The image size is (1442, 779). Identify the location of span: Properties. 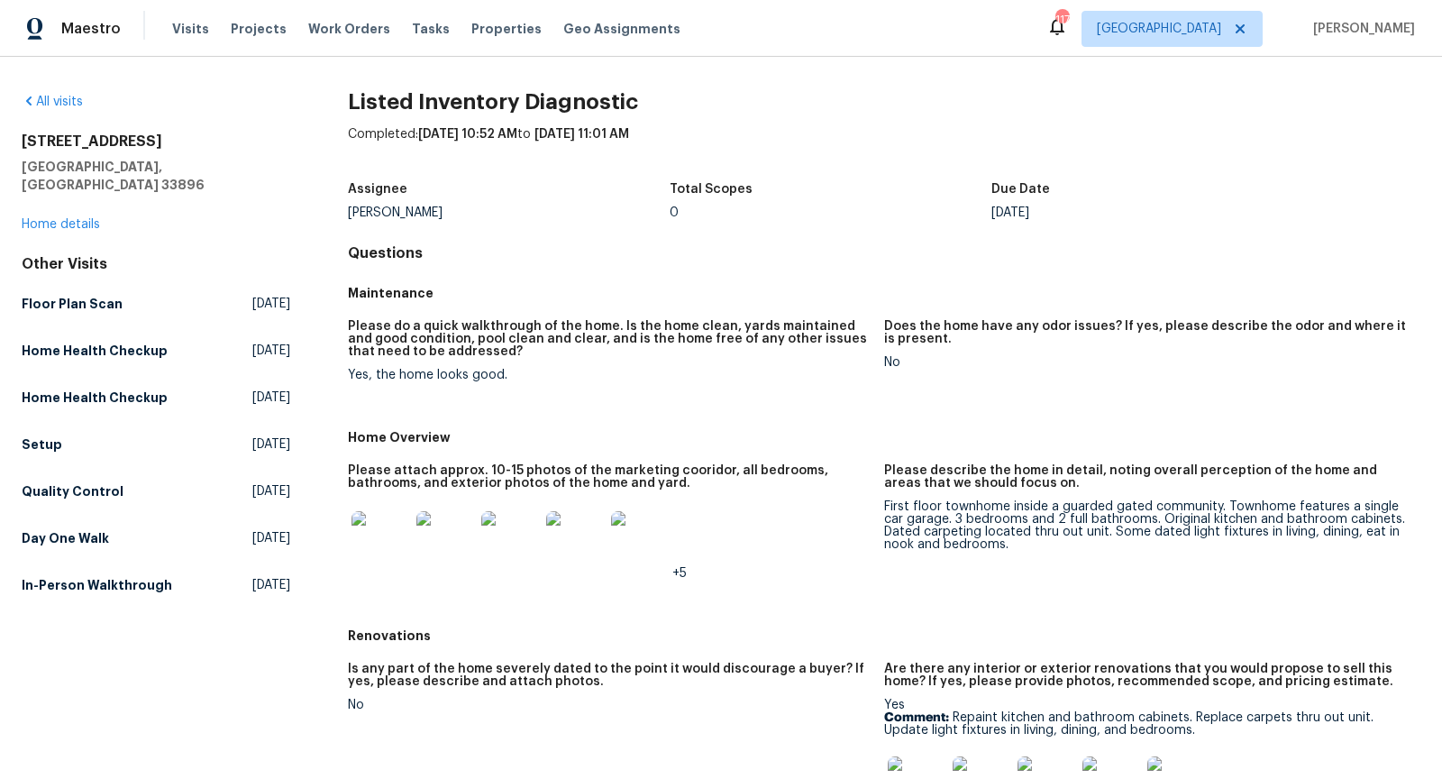
(506, 29).